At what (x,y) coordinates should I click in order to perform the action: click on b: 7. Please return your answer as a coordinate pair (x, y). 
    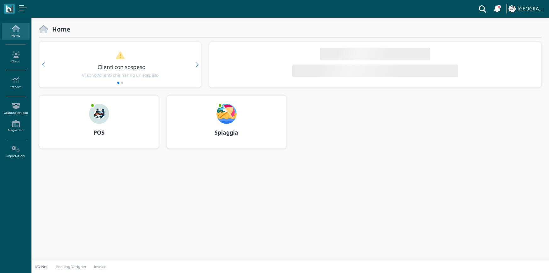
    Looking at the image, I should click on (98, 75).